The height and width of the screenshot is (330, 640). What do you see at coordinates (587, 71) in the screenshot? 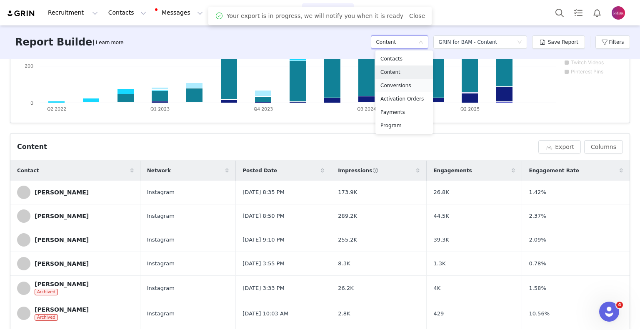
I see `text: Pinterest Pins` at bounding box center [587, 71].